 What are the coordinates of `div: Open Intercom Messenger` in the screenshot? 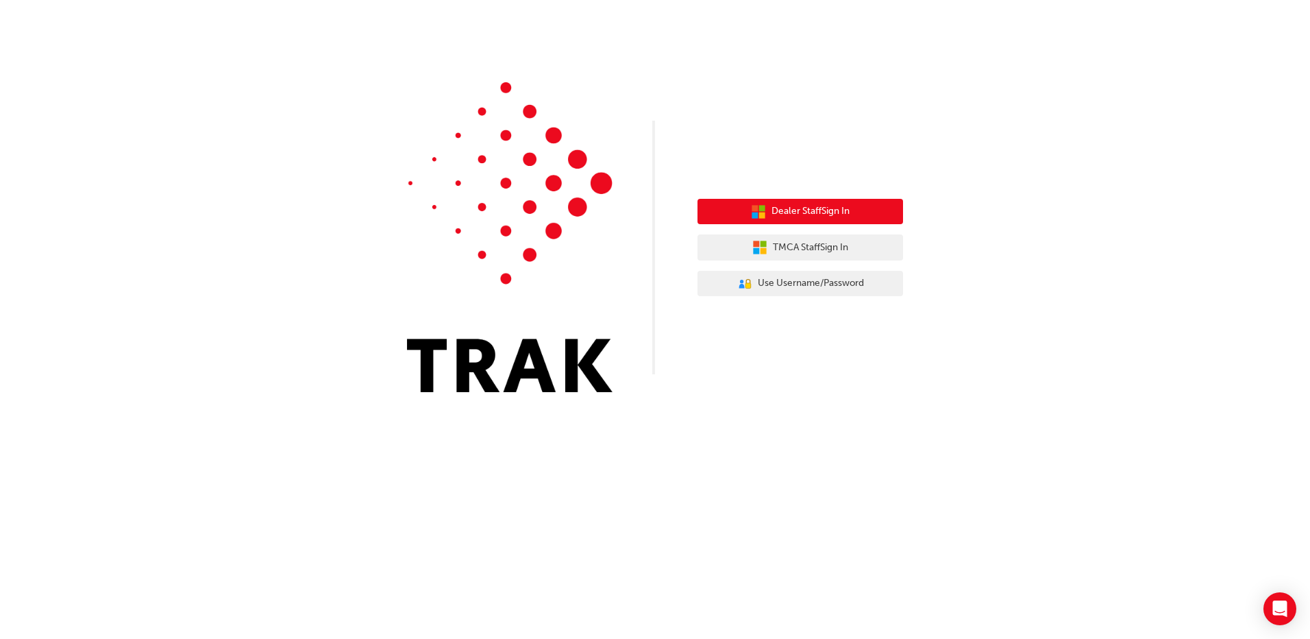 It's located at (1280, 608).